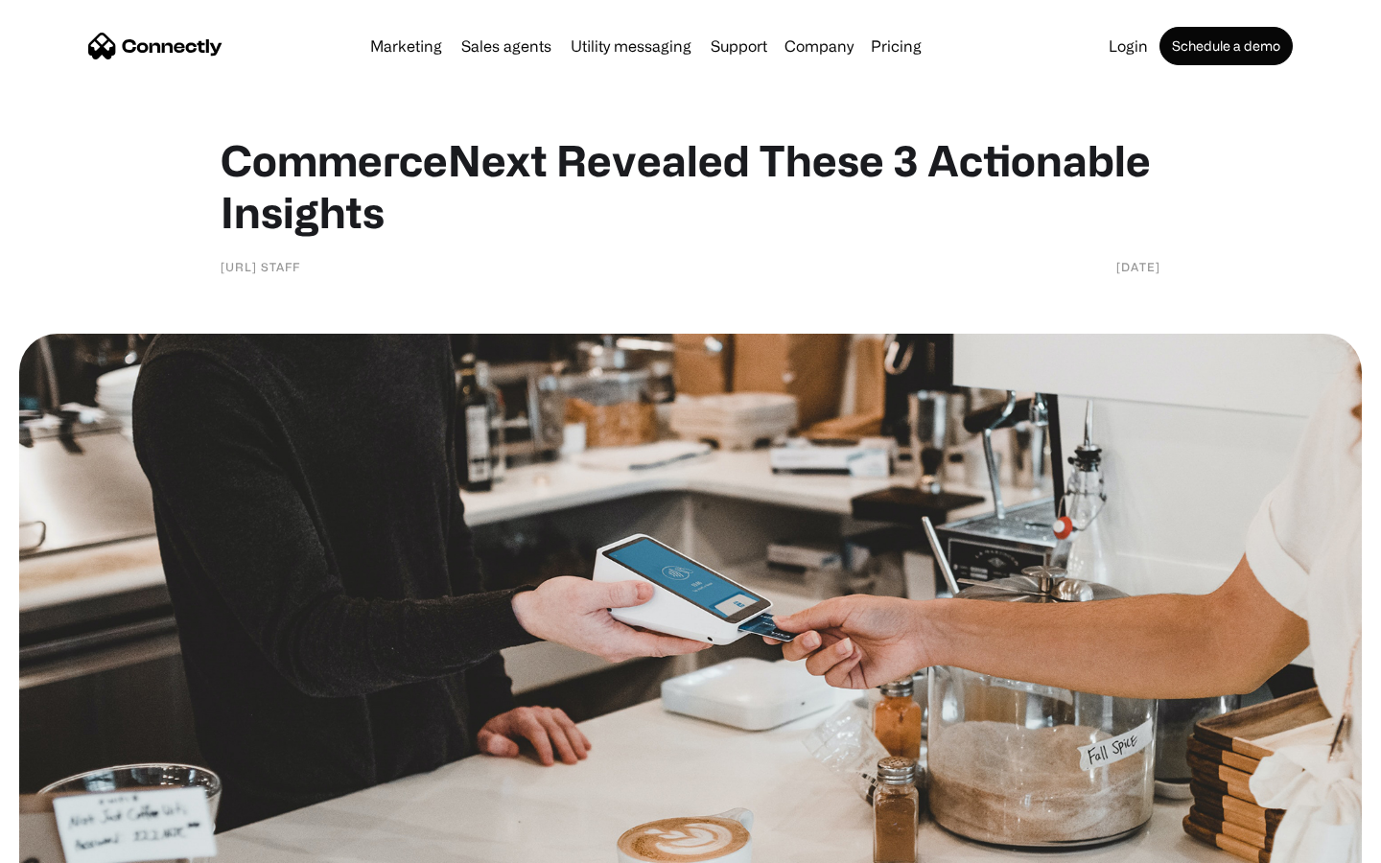 This screenshot has width=1381, height=863. What do you see at coordinates (406, 46) in the screenshot?
I see `a: Marketing` at bounding box center [406, 46].